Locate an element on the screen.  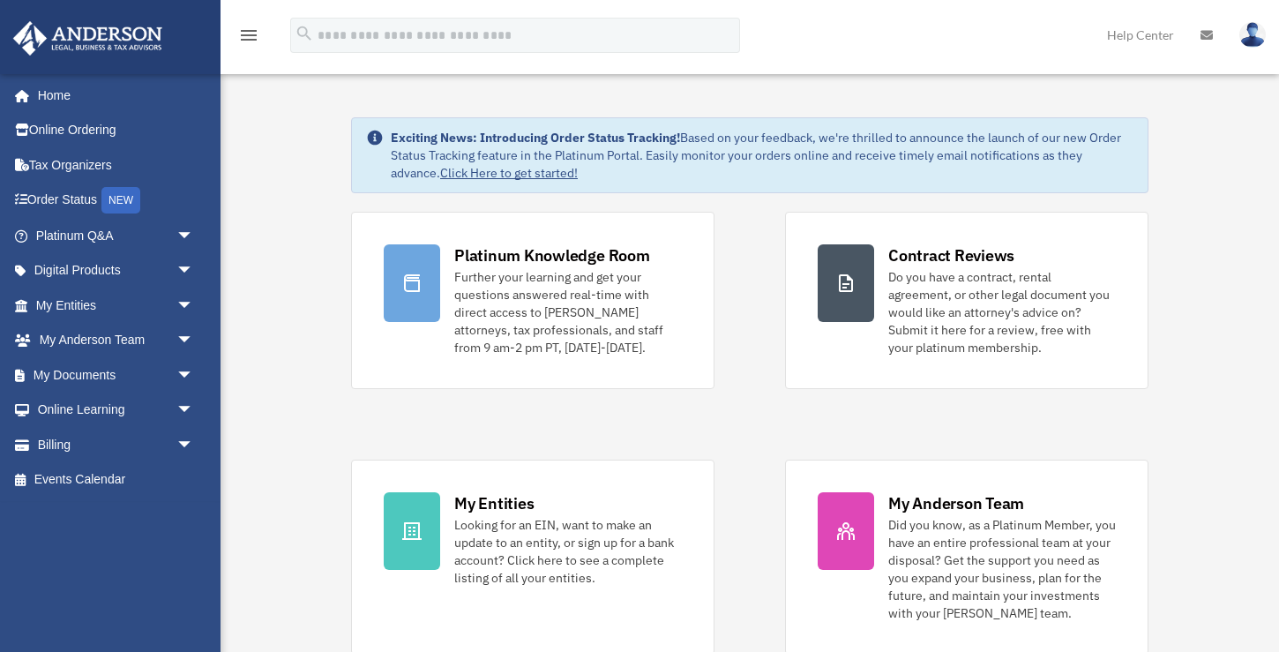
div: Did you know, as a Platinum Member, you have an entire professional team at your disposal? Get th... is located at coordinates (1002, 569).